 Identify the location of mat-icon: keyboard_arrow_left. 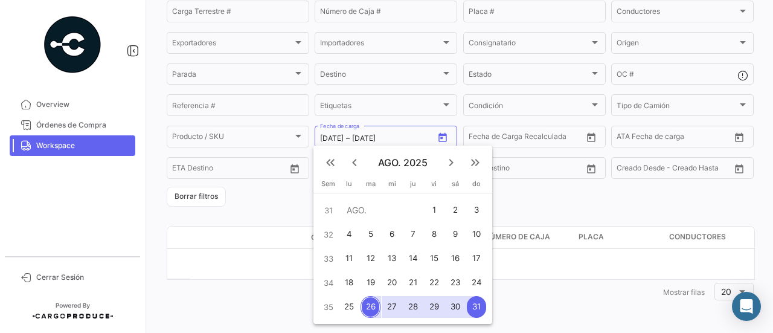
(354, 162).